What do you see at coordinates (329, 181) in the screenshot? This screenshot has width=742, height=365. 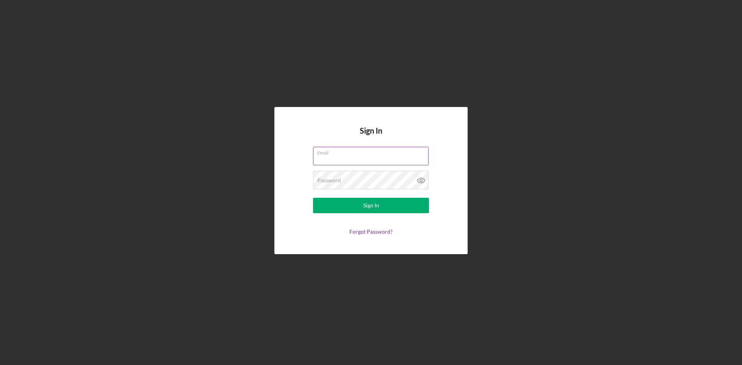 I see `label: Password` at bounding box center [329, 181].